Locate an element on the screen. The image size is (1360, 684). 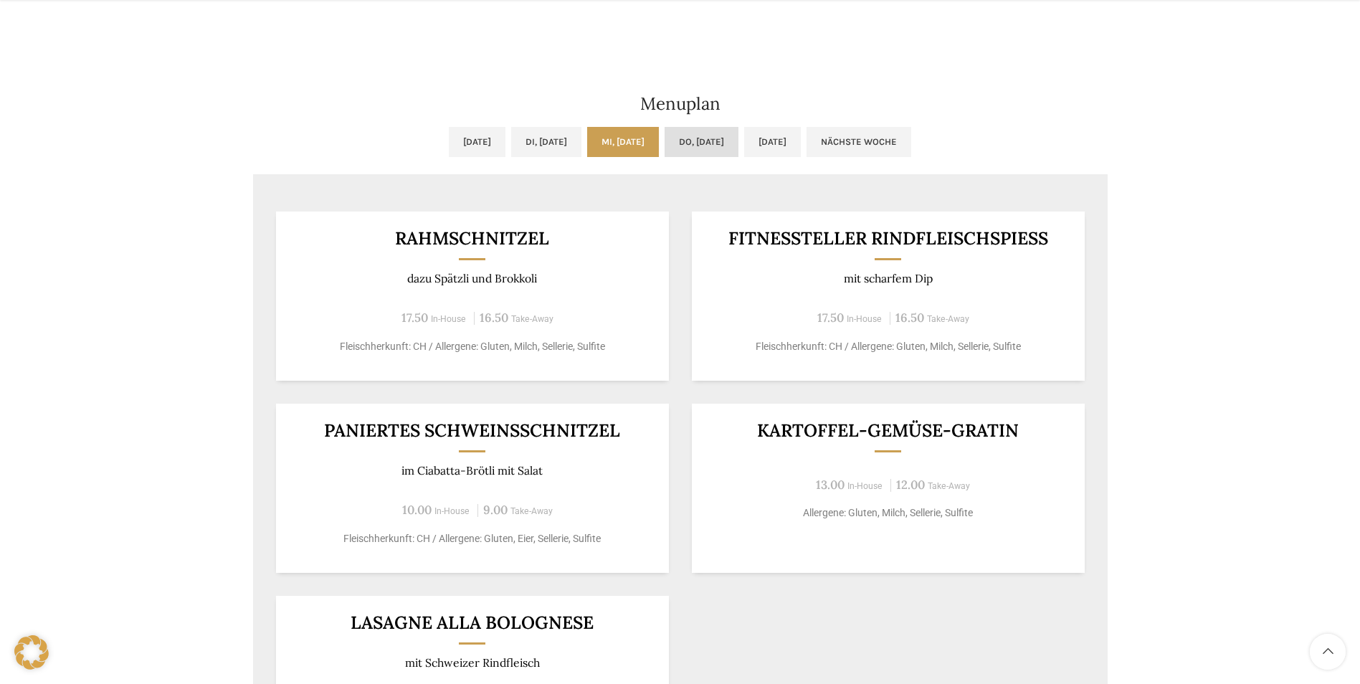
h2: Menuplan is located at coordinates (680, 104).